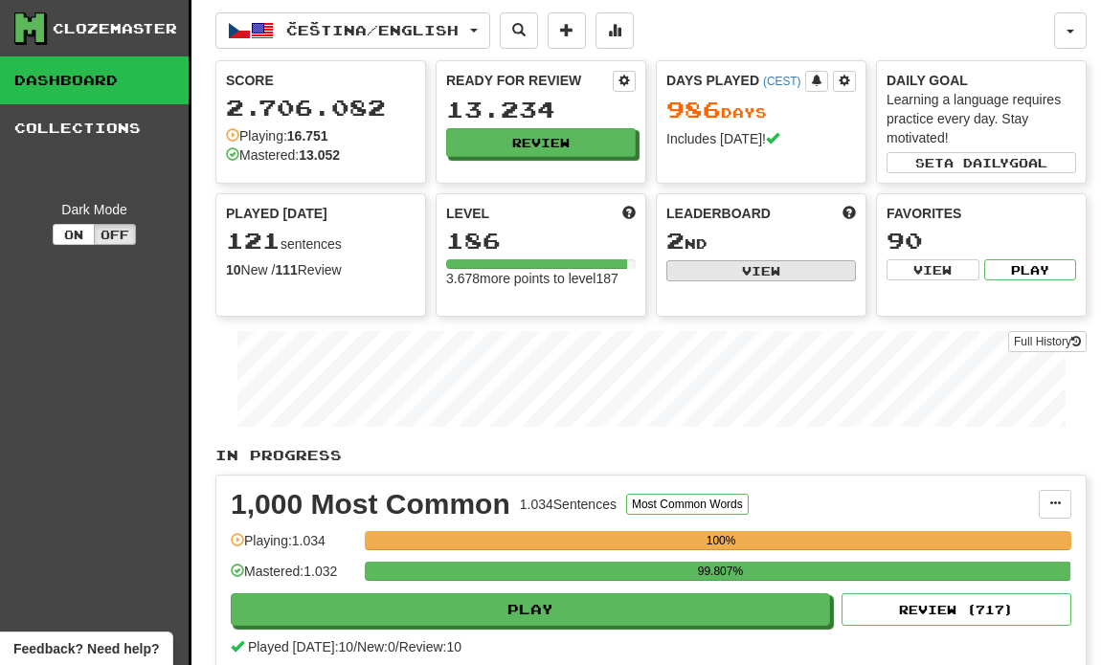 The image size is (1101, 665). Describe the element at coordinates (629, 214) in the screenshot. I see `span: Score more points to level up` at that location.